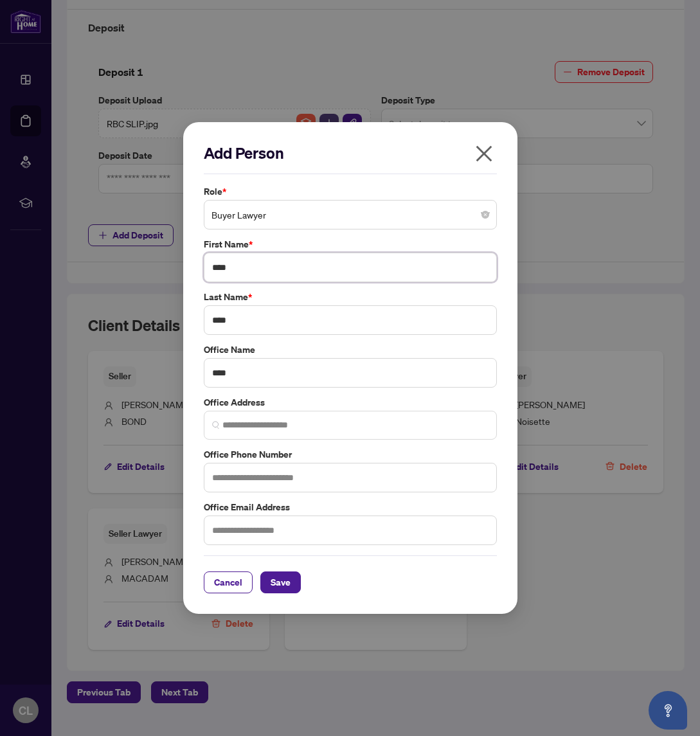 This screenshot has width=700, height=736. I want to click on label: Office Email Address, so click(350, 507).